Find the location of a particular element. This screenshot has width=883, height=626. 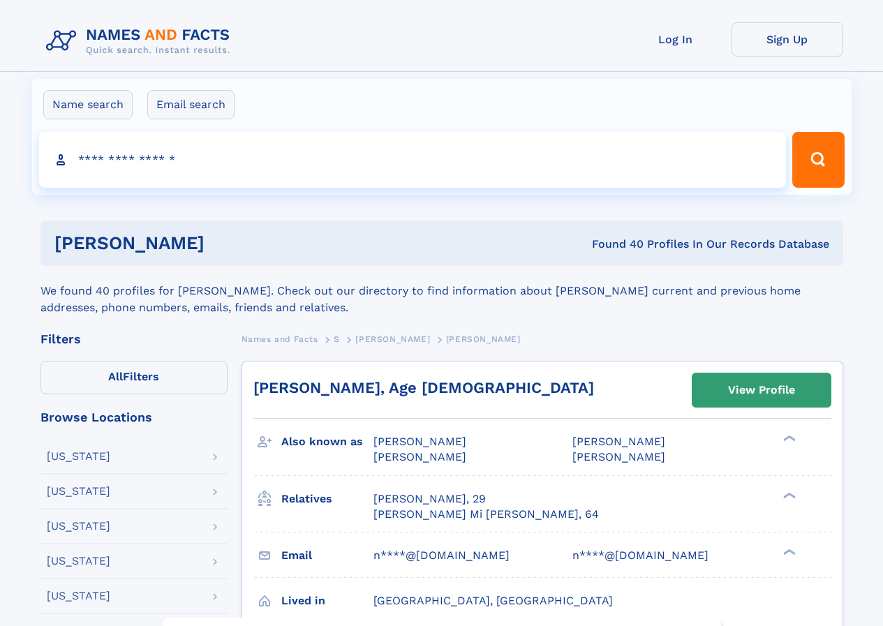

a: Sign Up is located at coordinates (788, 39).